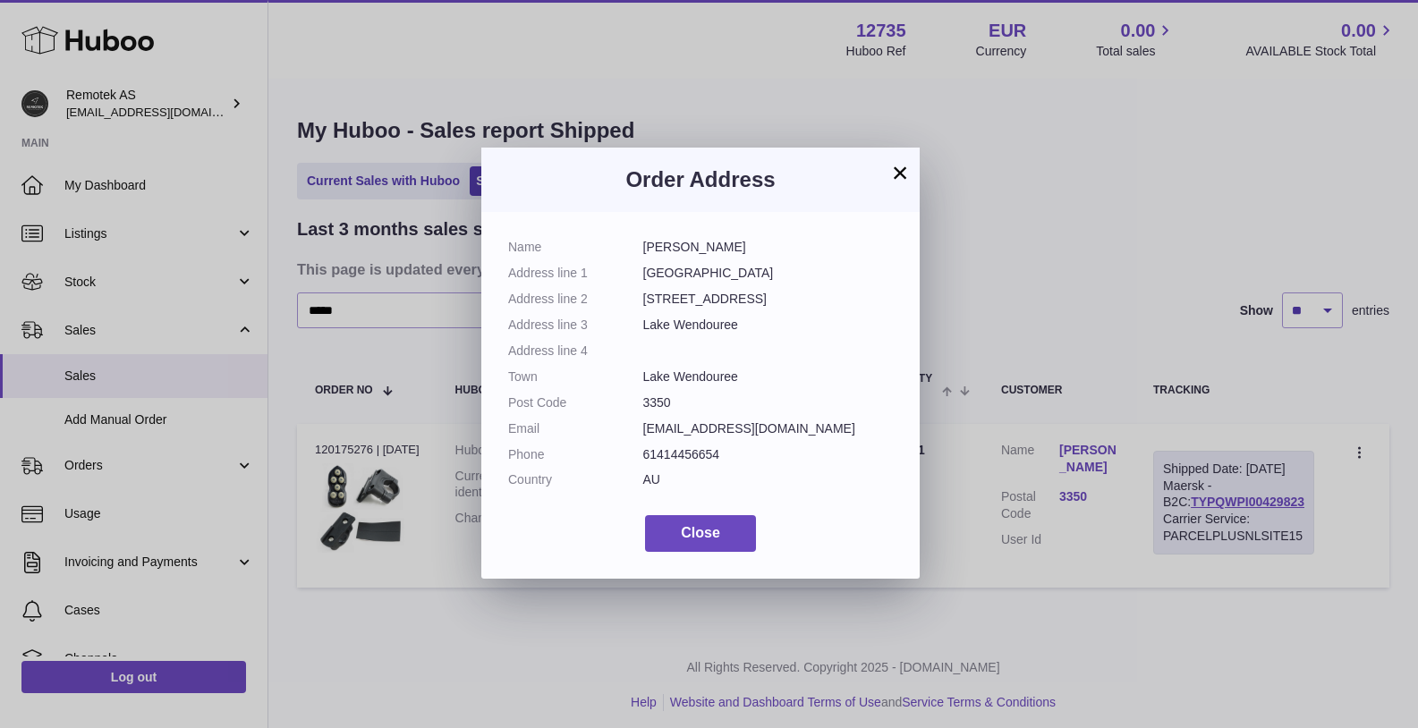 Image resolution: width=1418 pixels, height=728 pixels. What do you see at coordinates (575, 299) in the screenshot?
I see `dt: Address line 2` at bounding box center [575, 299].